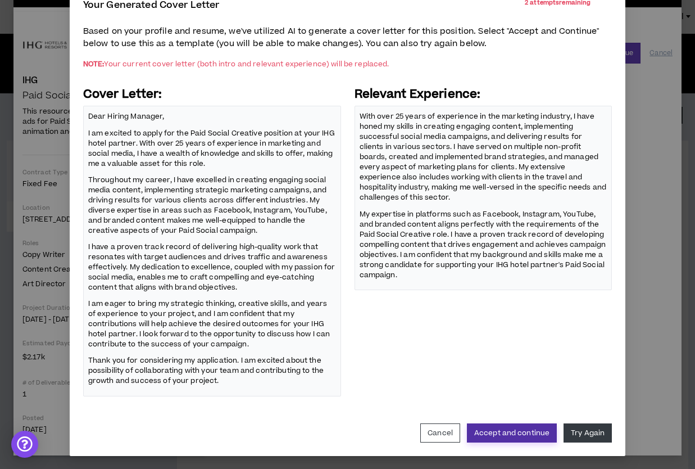  I want to click on p: Based on your profile and resume, we've utilized AI to generate a cover letter for this position...., so click(348, 38).